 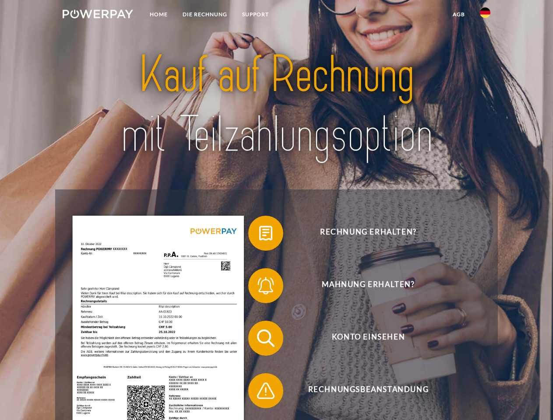 What do you see at coordinates (362, 338) in the screenshot?
I see `button: Konto einsehen` at bounding box center [362, 338].